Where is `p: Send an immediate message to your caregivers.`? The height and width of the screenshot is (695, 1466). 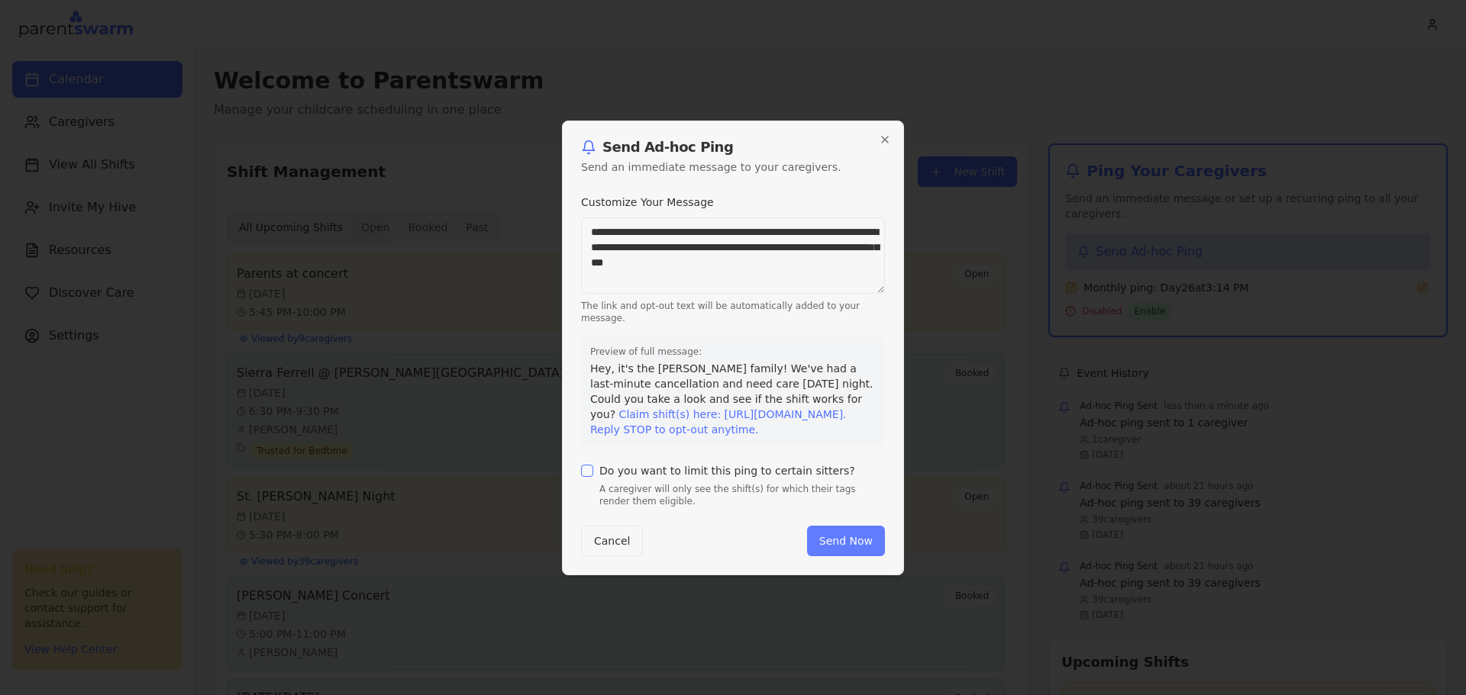
p: Send an immediate message to your caregivers. is located at coordinates (733, 167).